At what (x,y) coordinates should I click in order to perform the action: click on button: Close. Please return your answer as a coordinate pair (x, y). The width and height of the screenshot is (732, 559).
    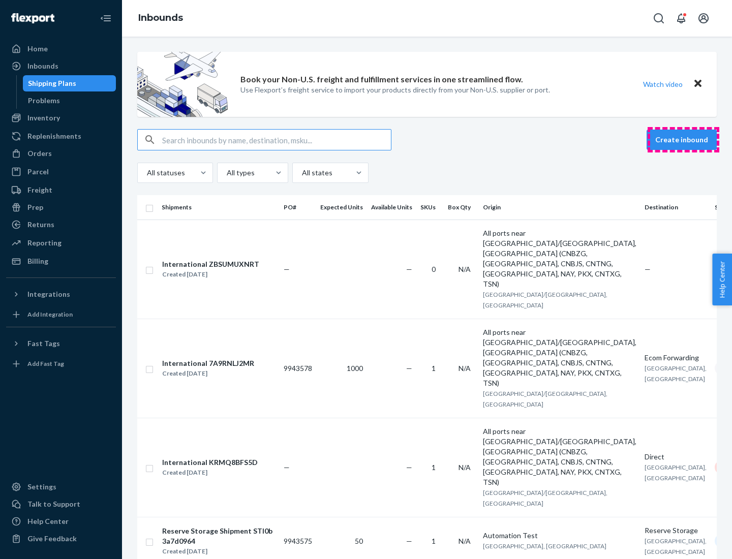
    Looking at the image, I should click on (698, 84).